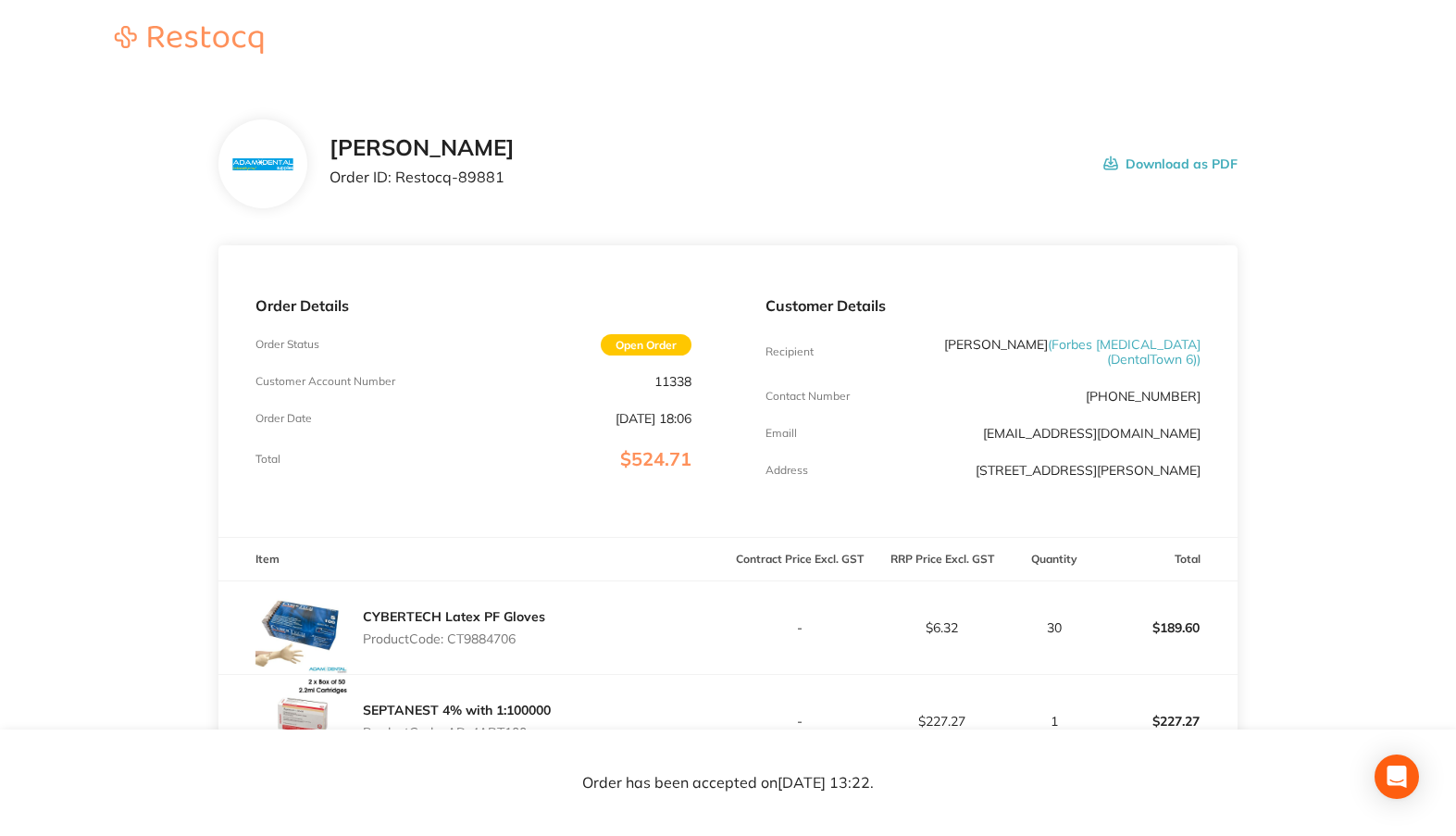 The height and width of the screenshot is (836, 1456). What do you see at coordinates (189, 39) in the screenshot?
I see `img: Restocq logo` at bounding box center [189, 39].